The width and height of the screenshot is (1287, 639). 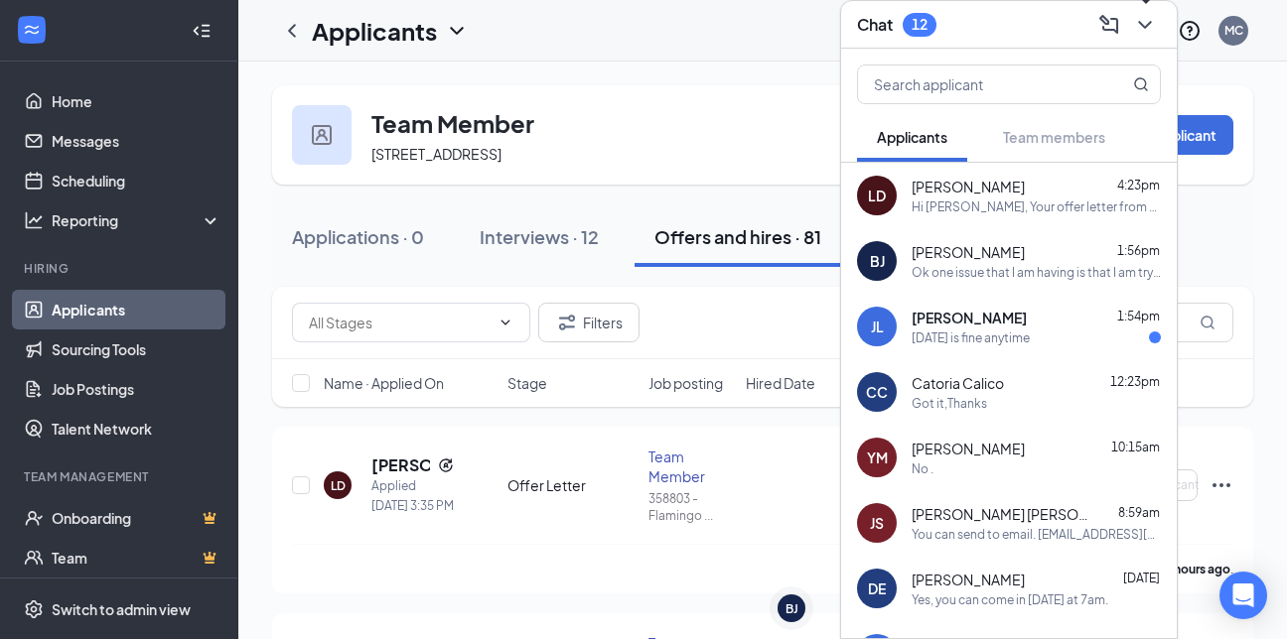 I want to click on a: TeamCrown, so click(x=136, y=558).